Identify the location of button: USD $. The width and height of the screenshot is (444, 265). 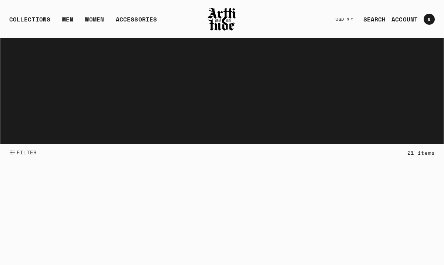
(344, 19).